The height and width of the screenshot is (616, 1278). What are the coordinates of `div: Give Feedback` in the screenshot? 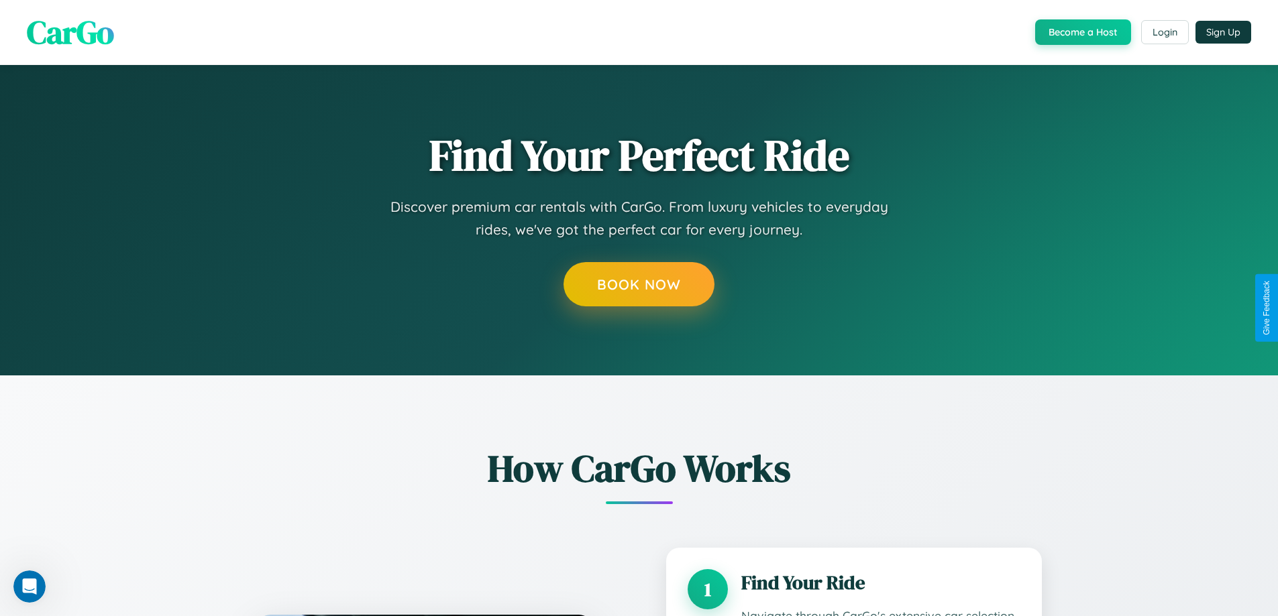 It's located at (1266, 308).